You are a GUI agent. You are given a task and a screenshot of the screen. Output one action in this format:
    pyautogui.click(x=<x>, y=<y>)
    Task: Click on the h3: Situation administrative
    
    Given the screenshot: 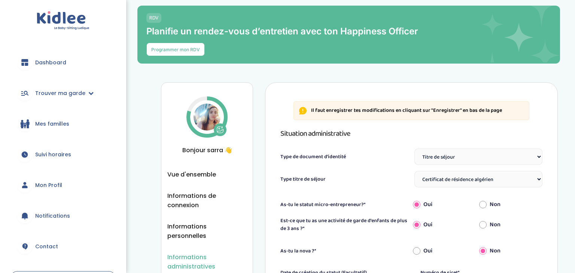 What is the action you would take?
    pyautogui.click(x=412, y=134)
    